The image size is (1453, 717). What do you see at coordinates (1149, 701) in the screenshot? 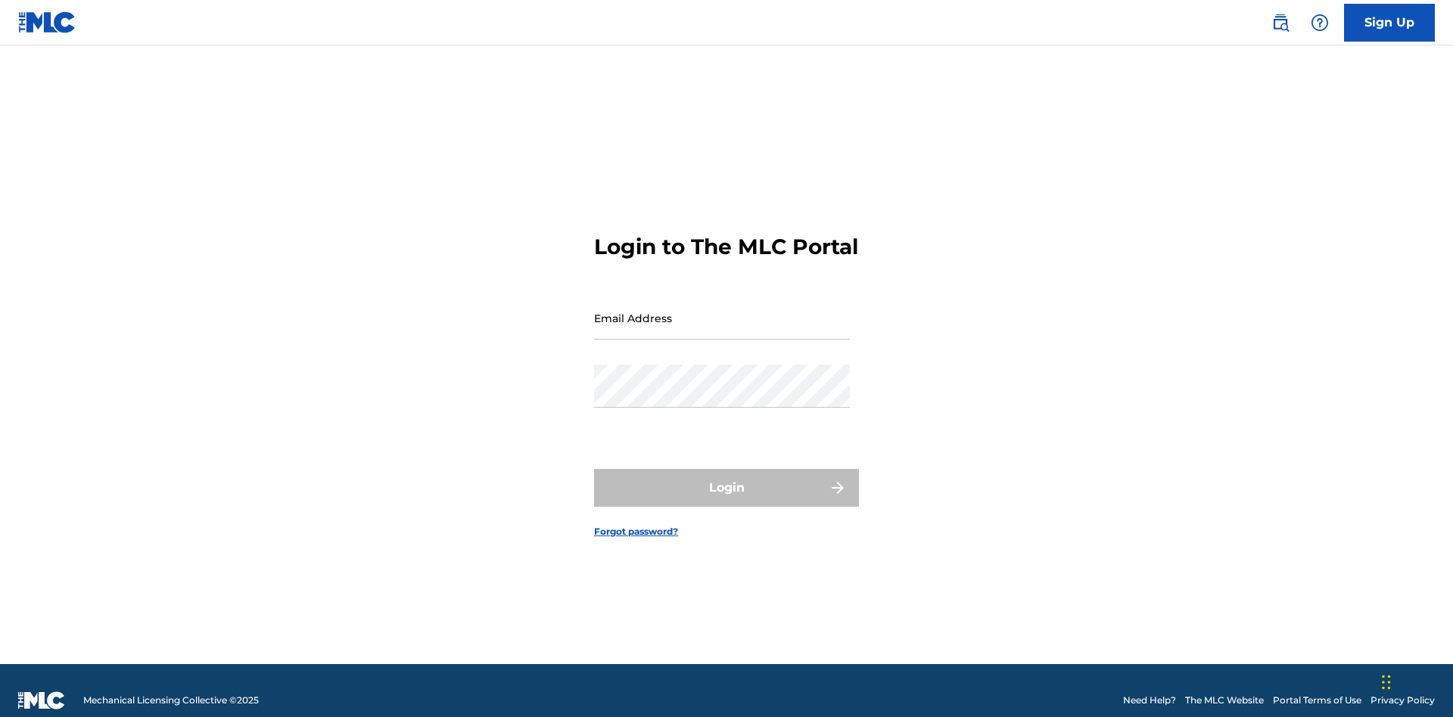
I see `a: Need Help?` at bounding box center [1149, 701].